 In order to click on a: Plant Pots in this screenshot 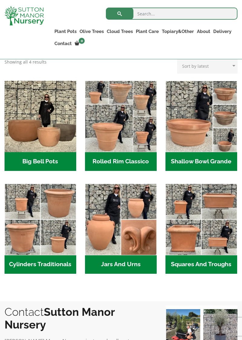, I will do `click(65, 31)`.